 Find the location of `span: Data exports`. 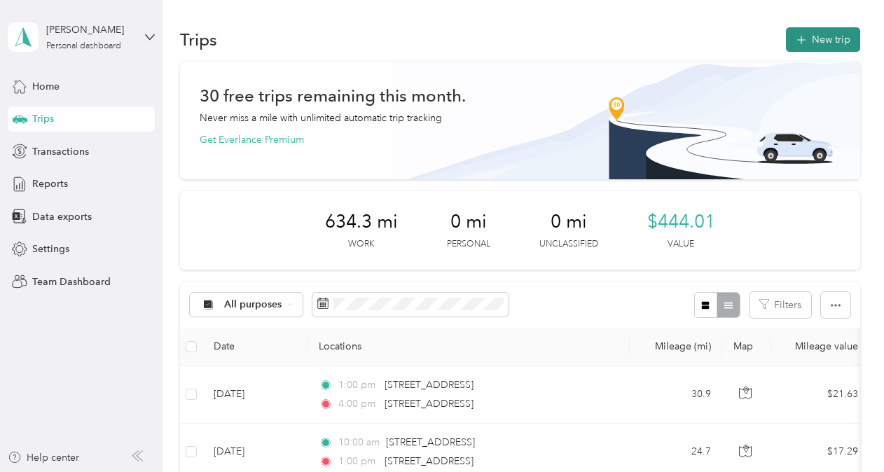

span: Data exports is located at coordinates (62, 216).